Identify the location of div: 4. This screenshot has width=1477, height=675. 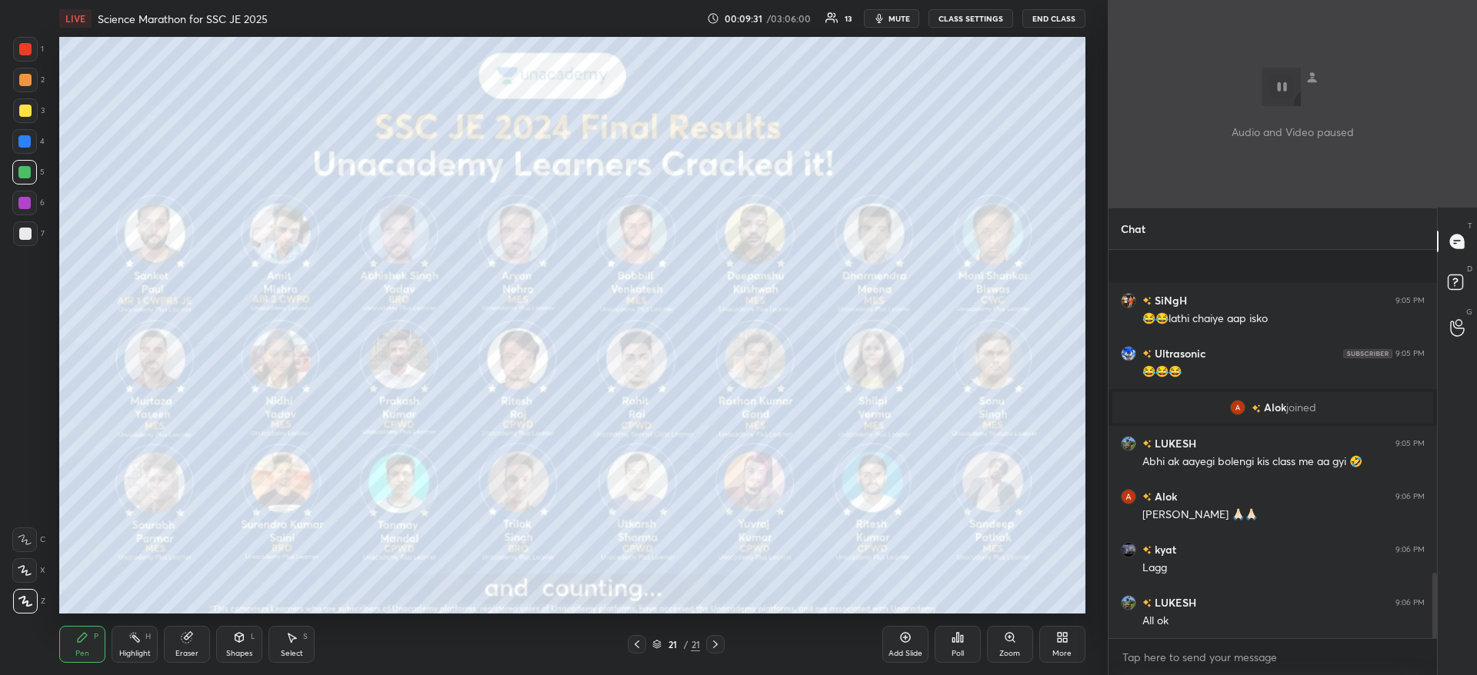
(28, 142).